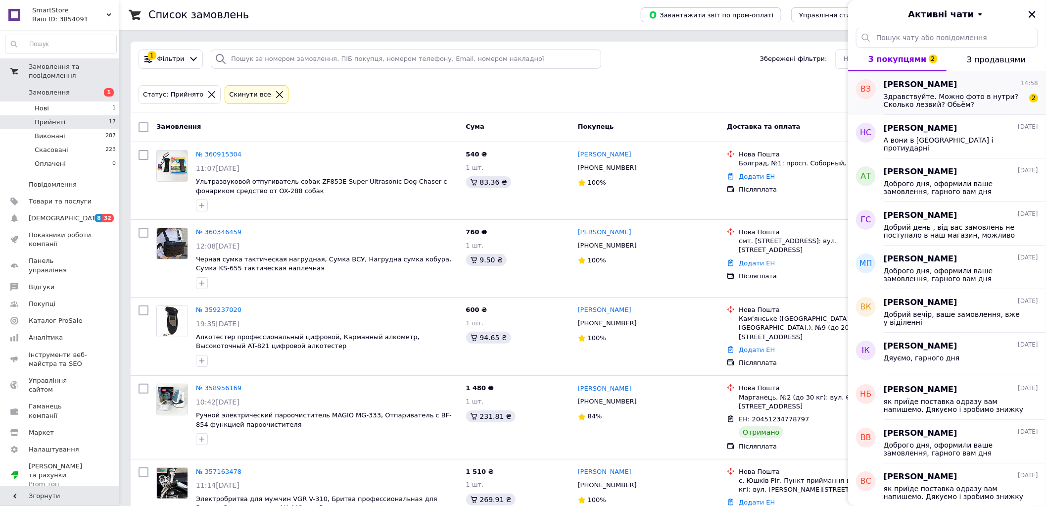 Image resolution: width=1046 pixels, height=506 pixels. I want to click on a: Ультразвуковой отпугиватель собак ZF853E Super Ultrasonic Dog Chaser с фонариком средство от OX-2..., so click(322, 186).